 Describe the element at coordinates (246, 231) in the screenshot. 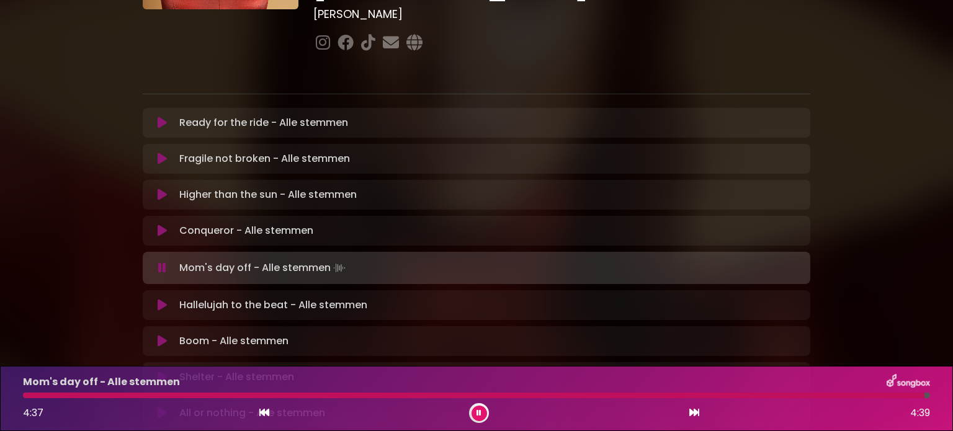

I see `p: Conqueror - Alle stemmen` at that location.